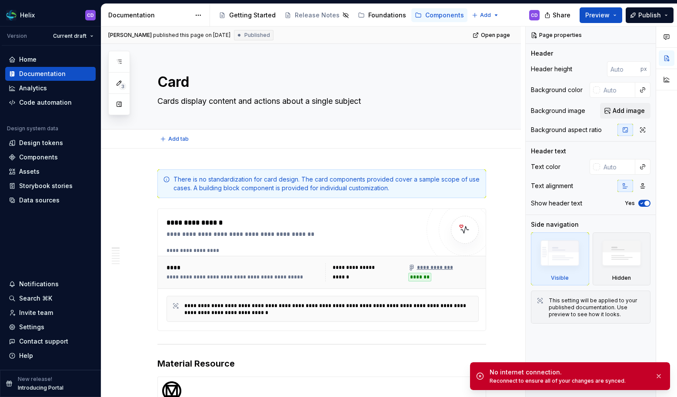  What do you see at coordinates (50, 60) in the screenshot?
I see `a: Home` at bounding box center [50, 60].